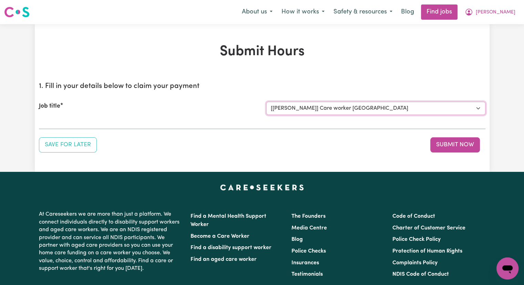 This screenshot has height=285, width=524. What do you see at coordinates (303, 12) in the screenshot?
I see `button: How it works` at bounding box center [303, 12].